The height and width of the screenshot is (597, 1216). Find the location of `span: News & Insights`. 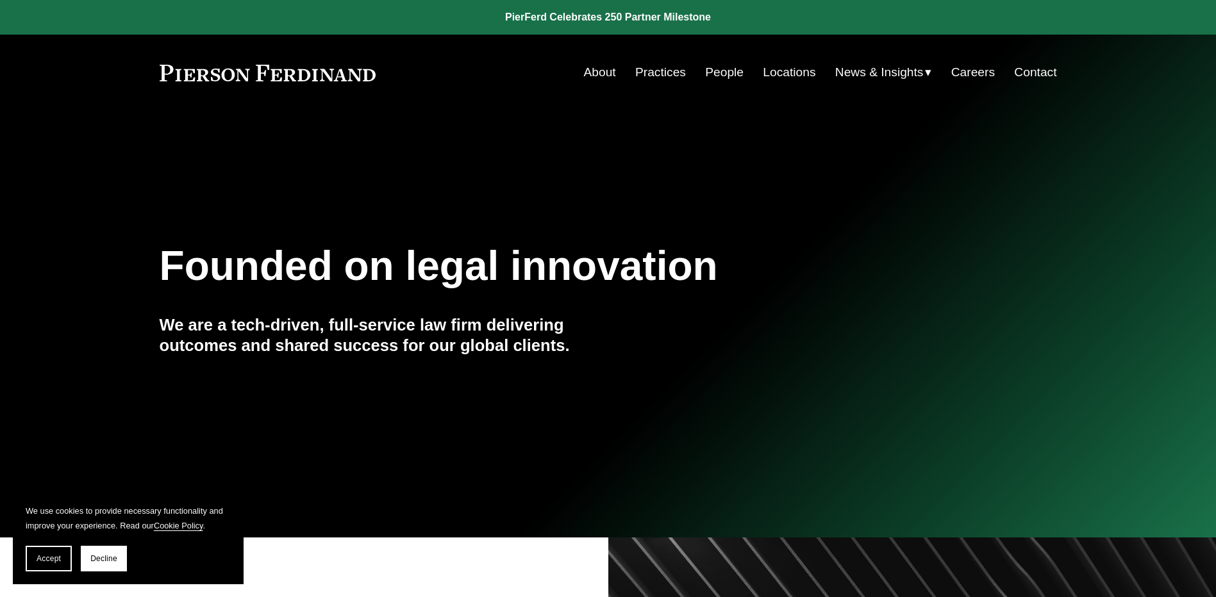

span: News & Insights is located at coordinates (880, 72).